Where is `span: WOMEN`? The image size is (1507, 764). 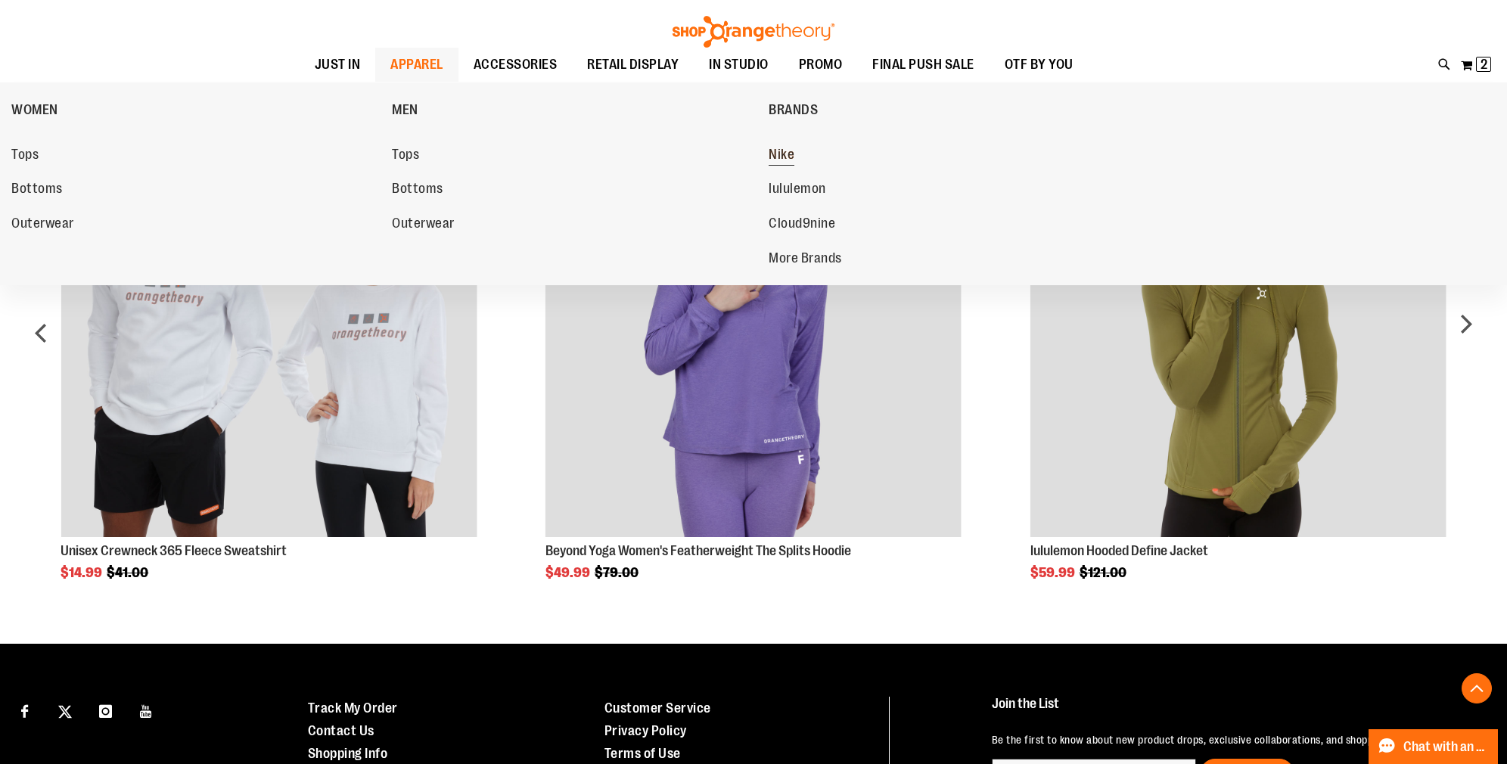 span: WOMEN is located at coordinates (35, 111).